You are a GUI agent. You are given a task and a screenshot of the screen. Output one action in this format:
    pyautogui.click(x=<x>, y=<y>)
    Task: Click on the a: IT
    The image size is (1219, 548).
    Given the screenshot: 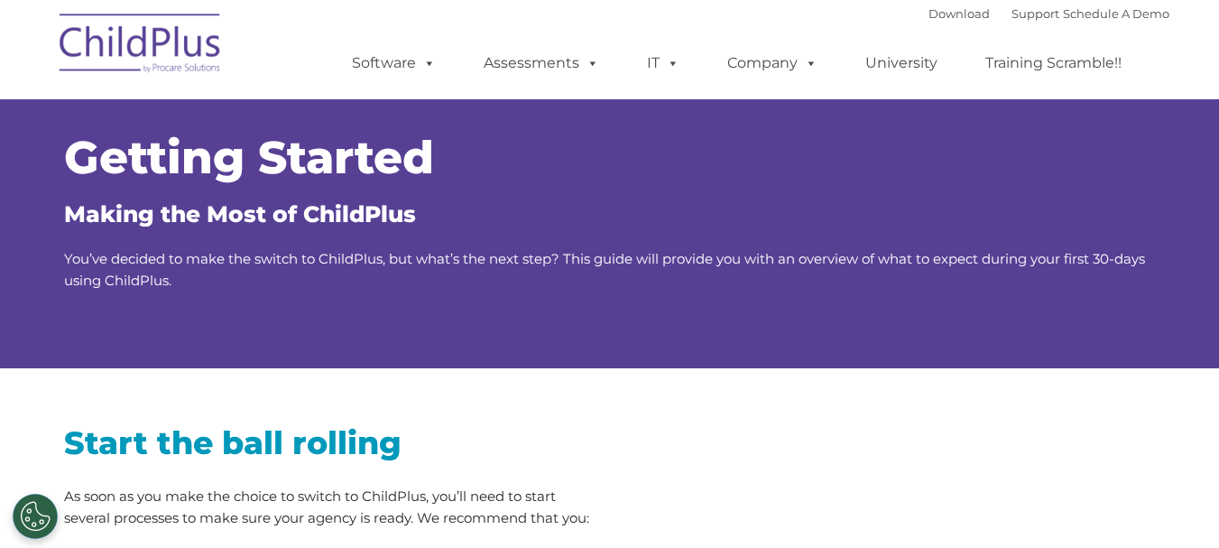 What is the action you would take?
    pyautogui.click(x=663, y=63)
    